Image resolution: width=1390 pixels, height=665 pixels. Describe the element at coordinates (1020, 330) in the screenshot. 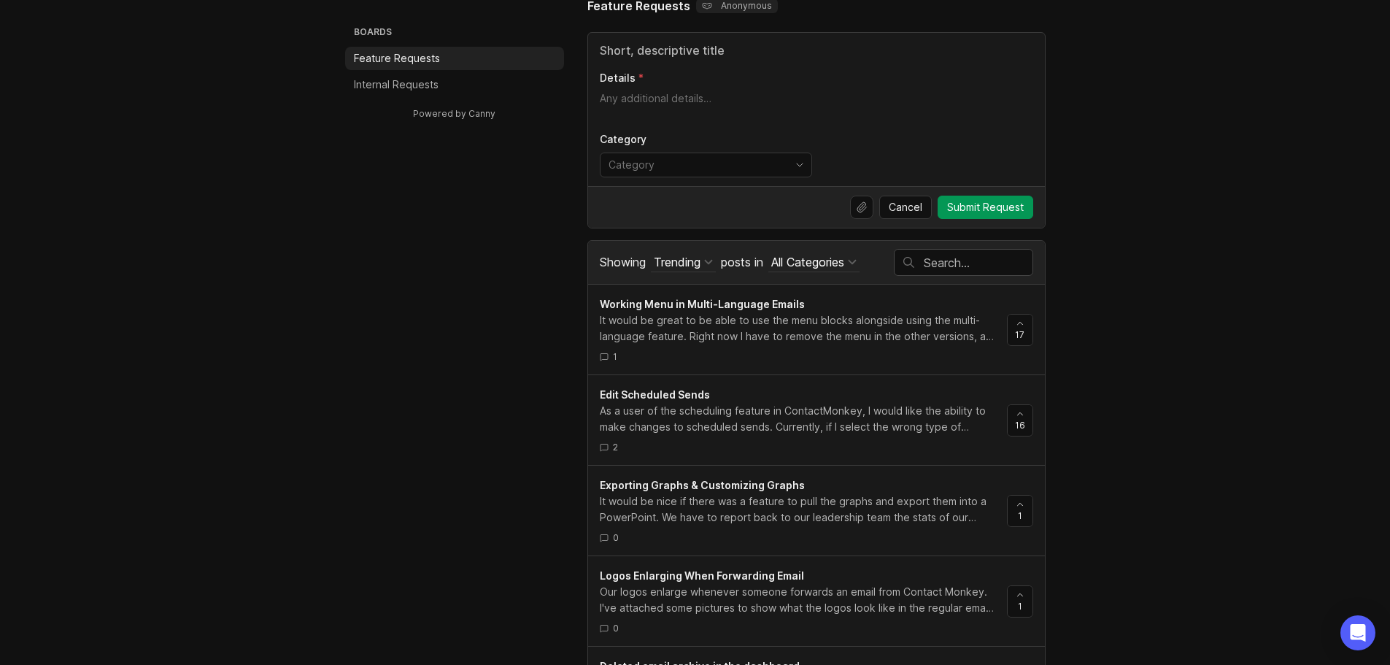

I see `button: 17` at that location.